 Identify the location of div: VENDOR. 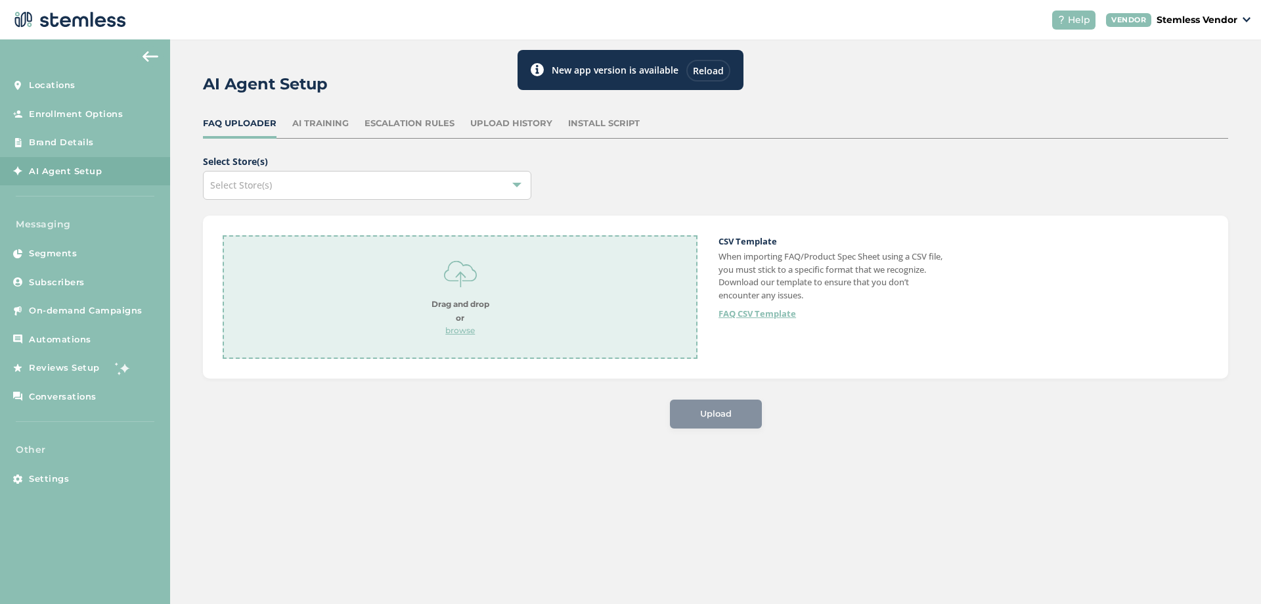
(1129, 20).